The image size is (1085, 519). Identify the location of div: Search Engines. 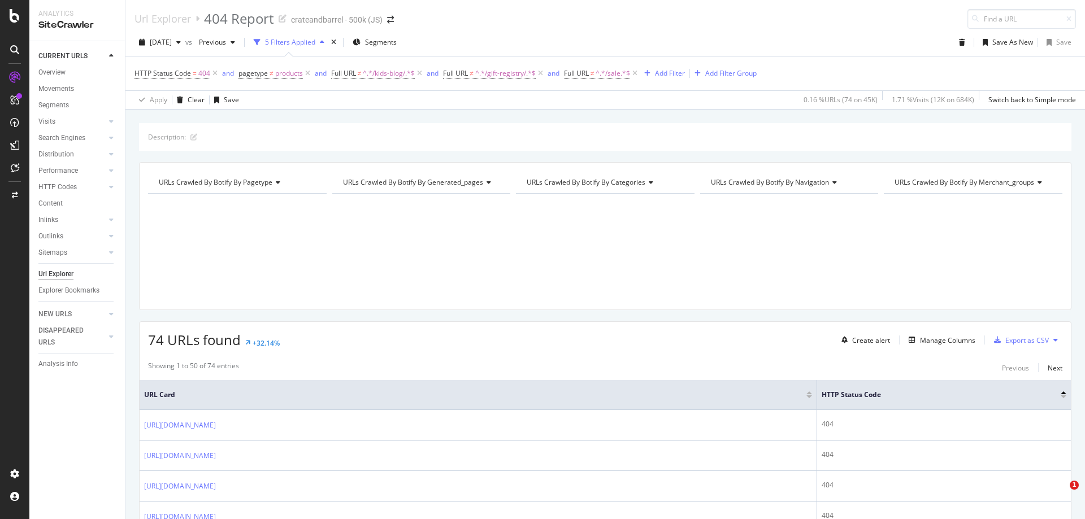
(62, 138).